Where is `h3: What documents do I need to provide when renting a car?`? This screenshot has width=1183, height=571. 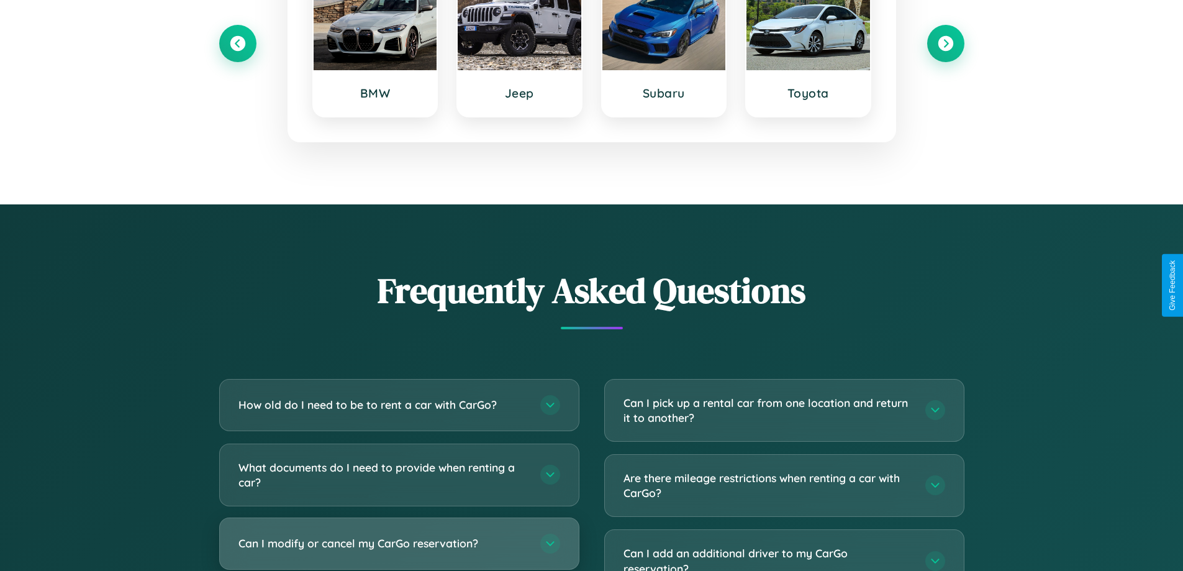
h3: What documents do I need to provide when renting a car? is located at coordinates (383, 475).